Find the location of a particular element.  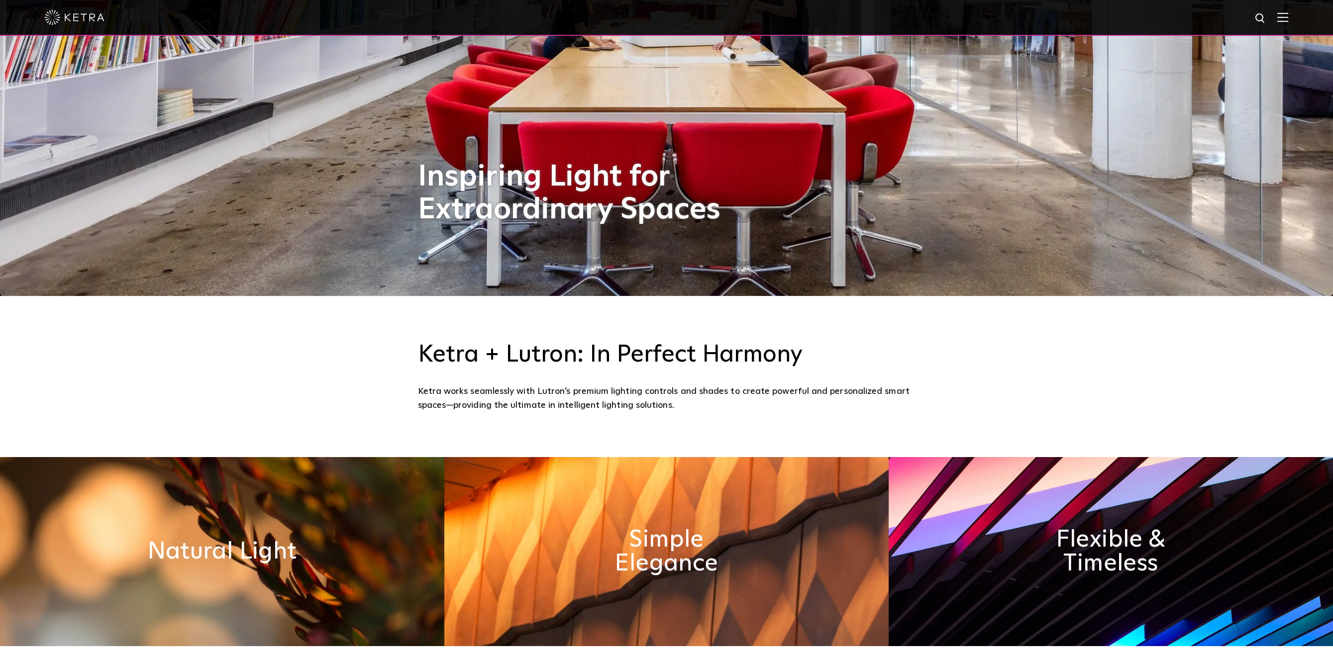

img: flexible_timeless_ketra is located at coordinates (1110, 552).